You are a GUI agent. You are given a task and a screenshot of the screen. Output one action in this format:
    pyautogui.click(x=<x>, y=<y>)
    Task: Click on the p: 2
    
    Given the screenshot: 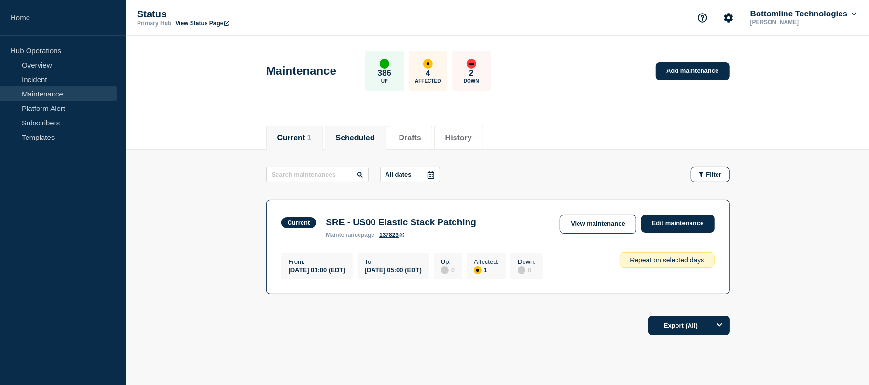 What is the action you would take?
    pyautogui.click(x=471, y=73)
    